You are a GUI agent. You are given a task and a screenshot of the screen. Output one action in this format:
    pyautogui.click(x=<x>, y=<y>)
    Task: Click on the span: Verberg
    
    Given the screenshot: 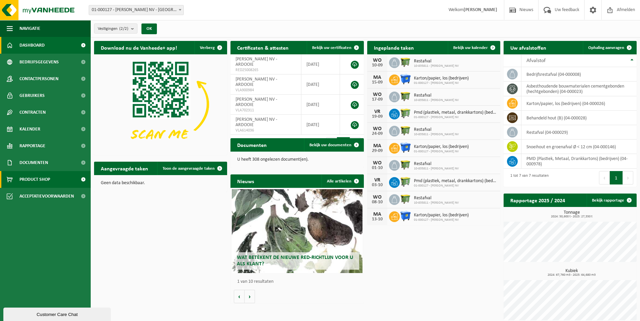 What is the action you would take?
    pyautogui.click(x=207, y=48)
    